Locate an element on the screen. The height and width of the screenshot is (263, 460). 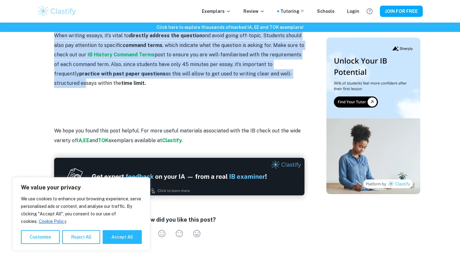
div: Schools is located at coordinates (326, 11).